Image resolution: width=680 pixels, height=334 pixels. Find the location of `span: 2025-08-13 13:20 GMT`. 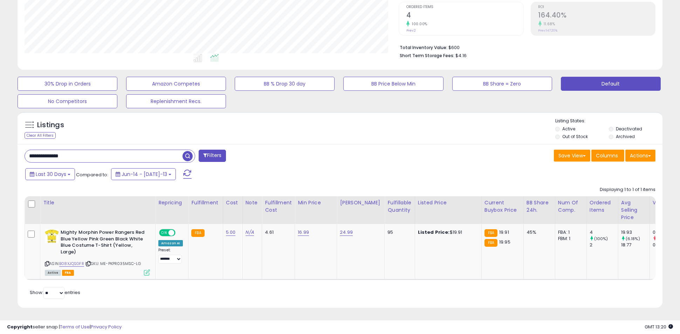

span: 2025-08-13 13:20 GMT is located at coordinates (658, 326).